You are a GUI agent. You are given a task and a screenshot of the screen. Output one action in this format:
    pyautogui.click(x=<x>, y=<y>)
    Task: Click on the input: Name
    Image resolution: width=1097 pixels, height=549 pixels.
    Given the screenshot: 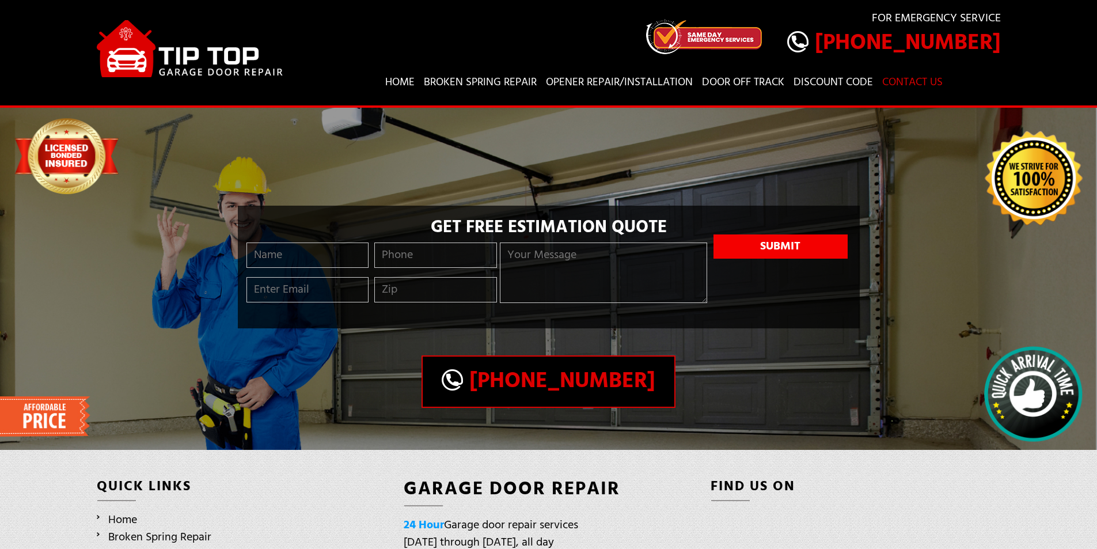 What is the action you would take?
    pyautogui.click(x=307, y=255)
    